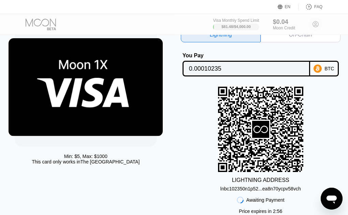 The width and height of the screenshot is (348, 215). Describe the element at coordinates (235, 24) in the screenshot. I see `div: Visa Monthly Spend Limit$81.48/$4,000.00` at that location.